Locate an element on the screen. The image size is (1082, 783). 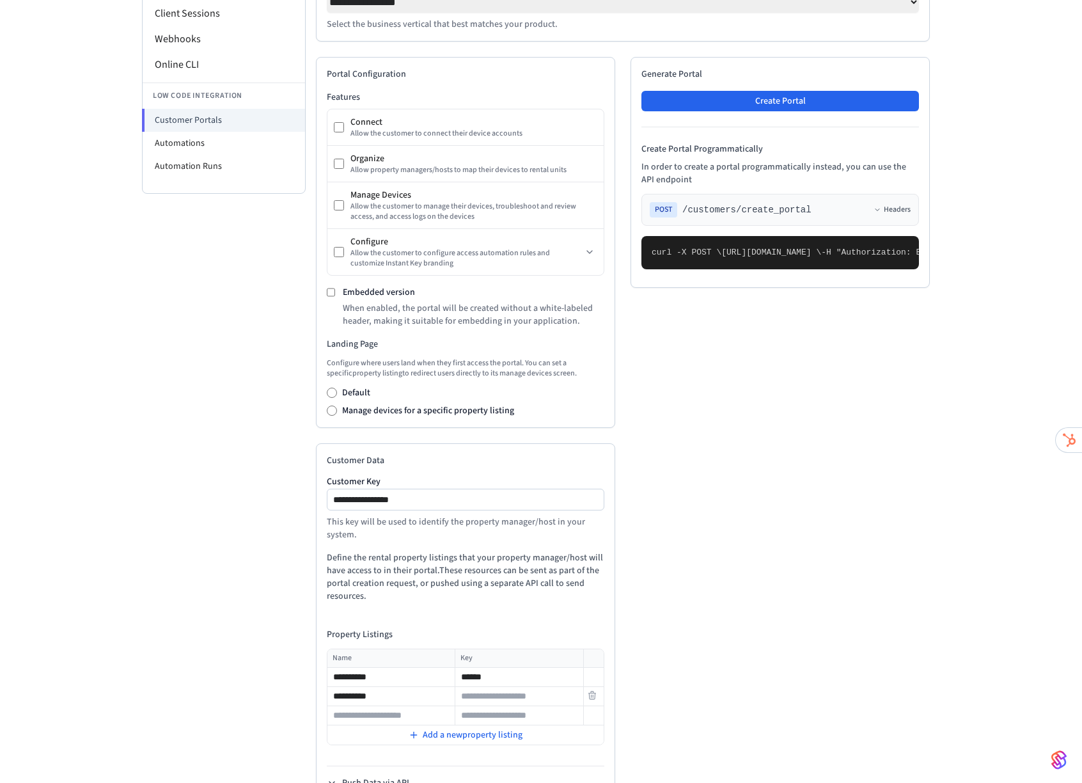
th: Key is located at coordinates (519, 658).